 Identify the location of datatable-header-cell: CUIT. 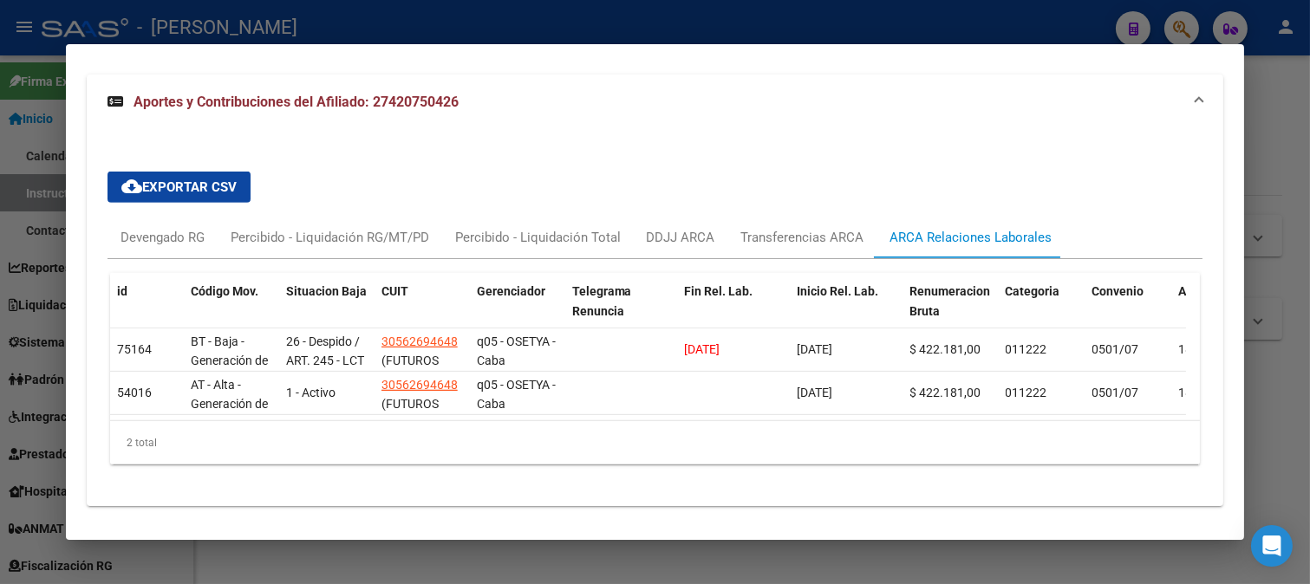
(422, 311).